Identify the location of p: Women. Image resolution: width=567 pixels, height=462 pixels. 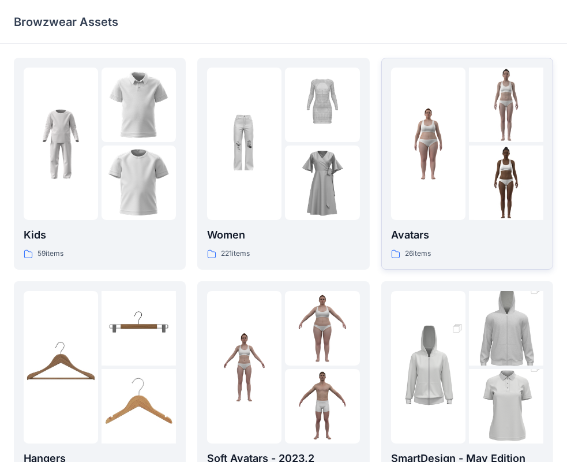
(283, 235).